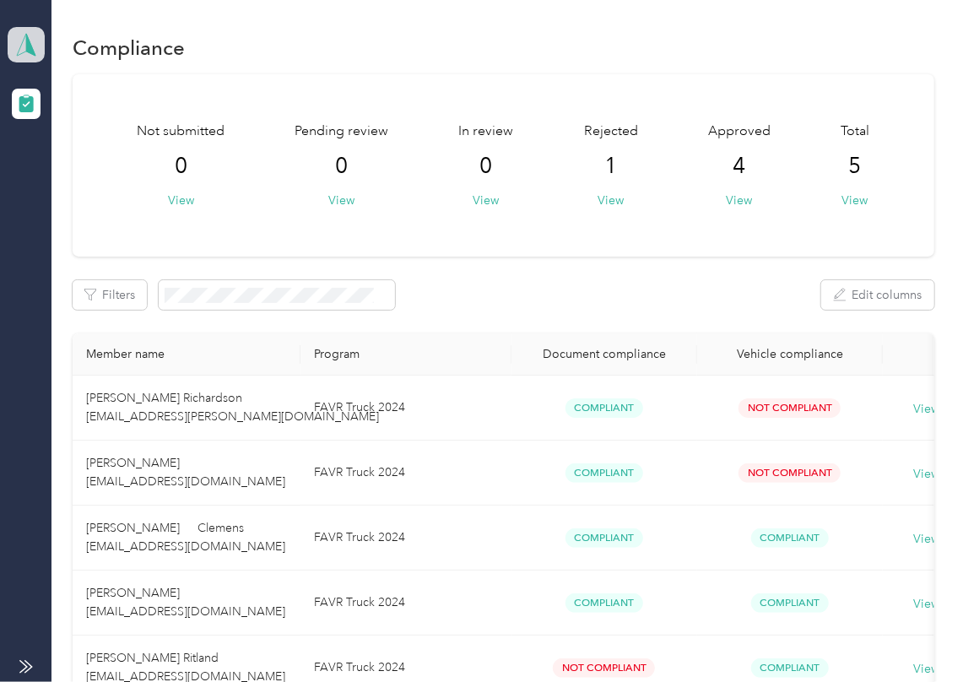  I want to click on span: Not submitted, so click(181, 132).